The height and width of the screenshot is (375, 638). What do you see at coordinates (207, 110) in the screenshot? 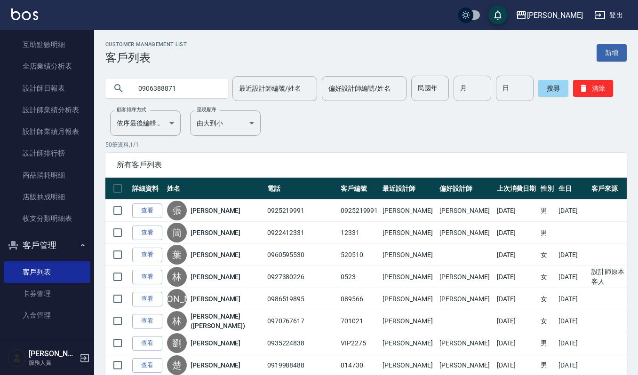
I see `label: 呈現順序` at bounding box center [207, 110].